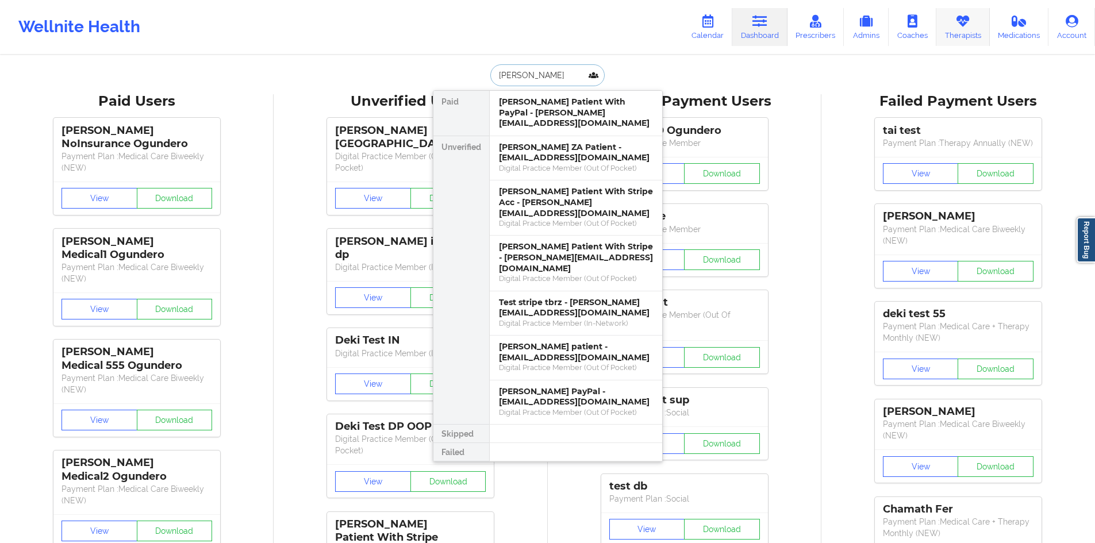 Image resolution: width=1095 pixels, height=543 pixels. What do you see at coordinates (685, 216) in the screenshot?
I see `div: South Doe` at bounding box center [685, 216].